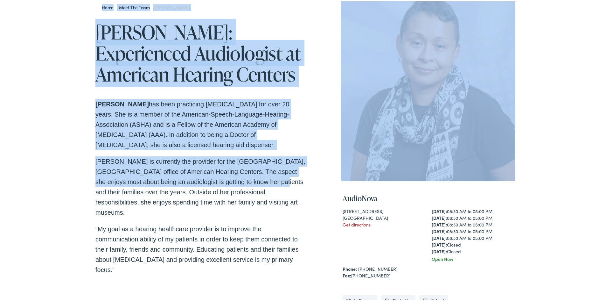  I want to click on p: “My goal as a hearing healthcare provider is to improve the communication ability of my patients ..., so click(200, 248).